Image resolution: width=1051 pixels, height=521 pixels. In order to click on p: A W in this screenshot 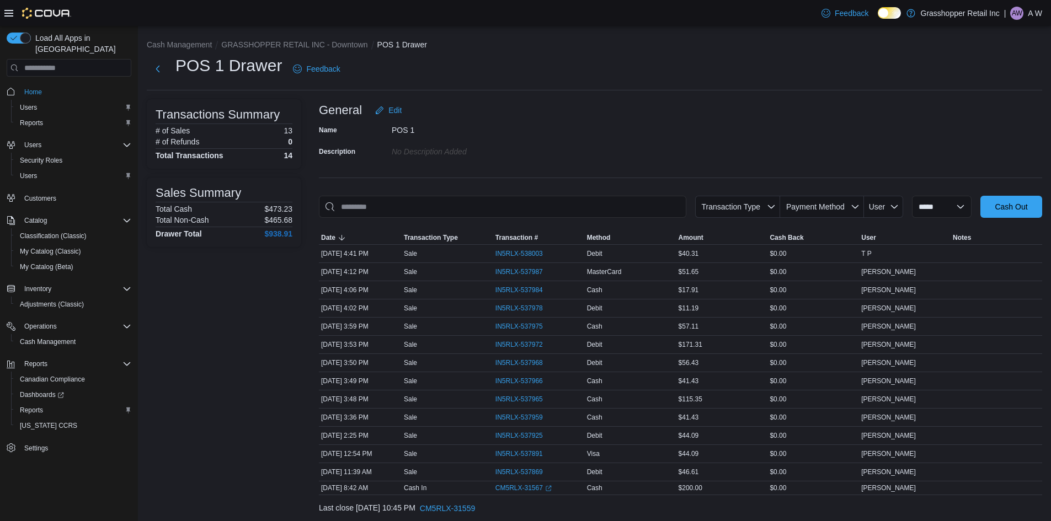, I will do `click(1035, 13)`.